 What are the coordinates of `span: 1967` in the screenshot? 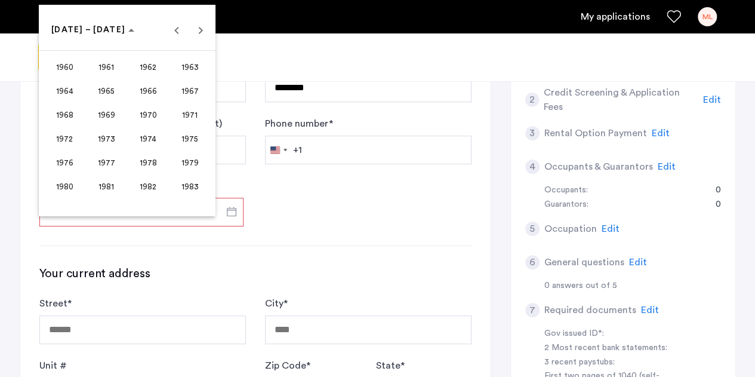 It's located at (190, 91).